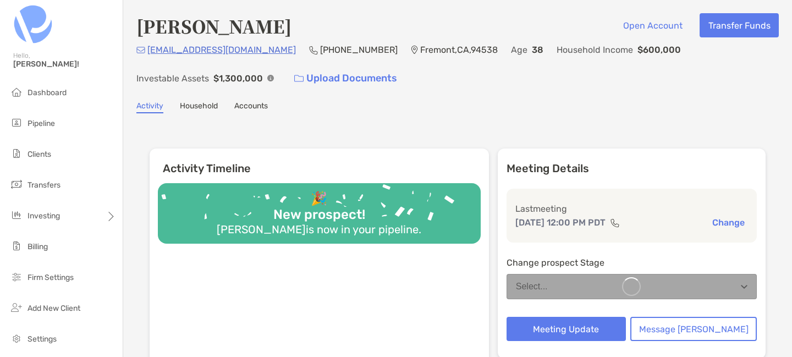  What do you see at coordinates (739, 25) in the screenshot?
I see `button: Transfer Funds` at bounding box center [739, 25].